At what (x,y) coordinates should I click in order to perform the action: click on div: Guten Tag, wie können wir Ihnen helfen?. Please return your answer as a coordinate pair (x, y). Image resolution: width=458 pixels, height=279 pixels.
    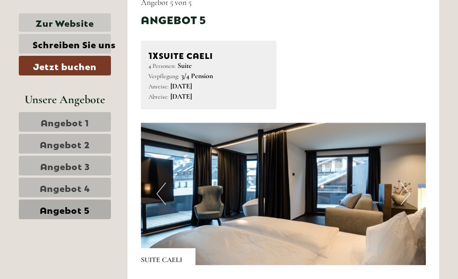
    Looking at the image, I should click on (69, 38).